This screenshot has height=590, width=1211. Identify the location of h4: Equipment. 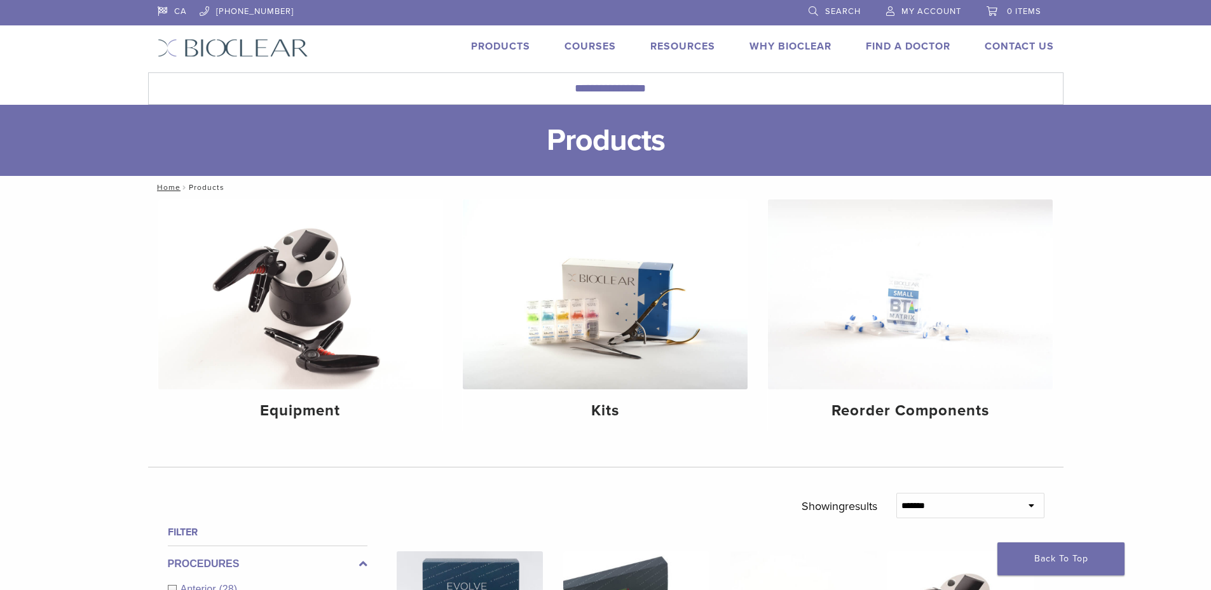
(301, 411).